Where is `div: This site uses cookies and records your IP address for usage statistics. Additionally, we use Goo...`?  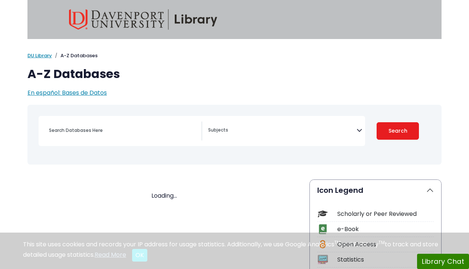 div: This site uses cookies and records your IP address for usage statistics. Additionally, we use Goo... is located at coordinates (234, 250).